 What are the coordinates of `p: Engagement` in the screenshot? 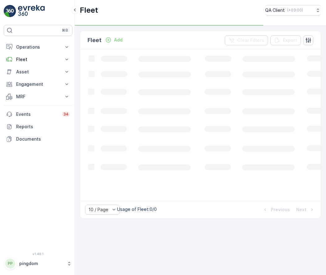 It's located at (38, 84).